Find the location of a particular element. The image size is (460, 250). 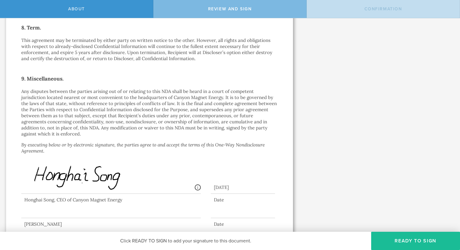

h2: 8. Term. is located at coordinates (149, 28).